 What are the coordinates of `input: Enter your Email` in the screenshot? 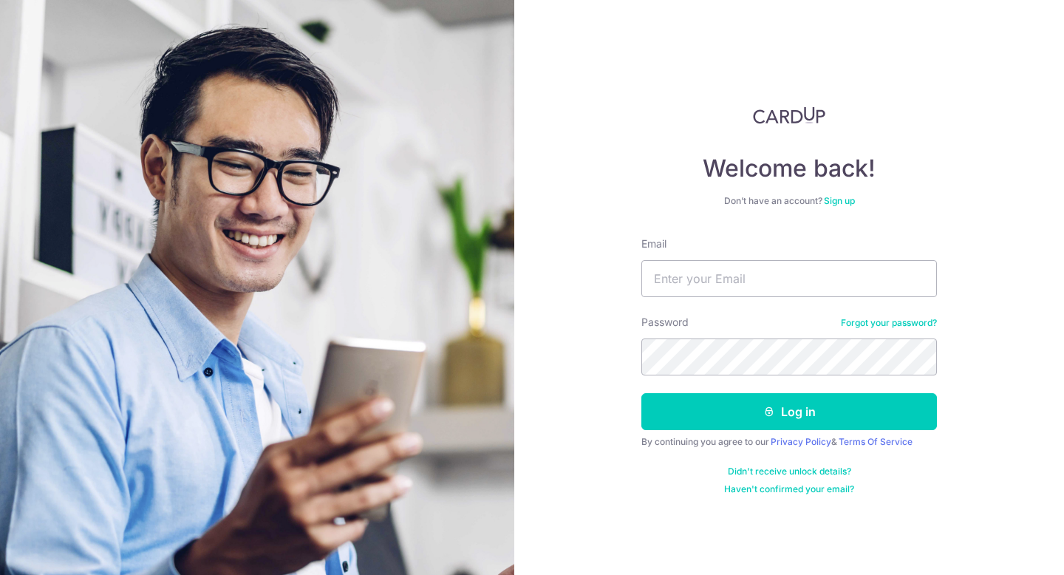 It's located at (789, 278).